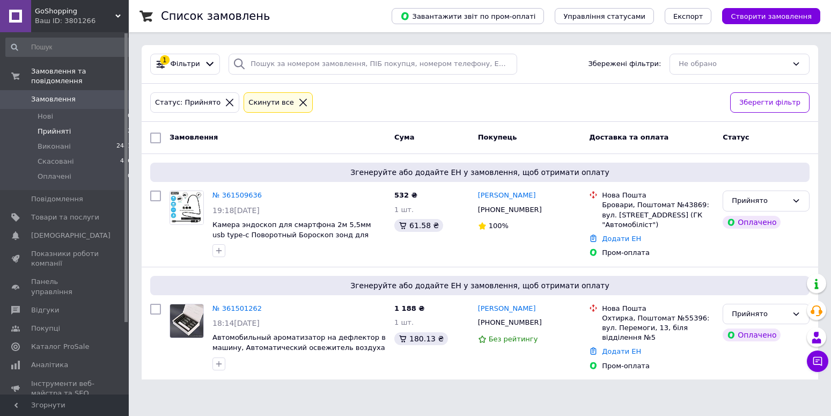 This screenshot has height=416, width=831. Describe the element at coordinates (292, 234) in the screenshot. I see `a: Камера эндоскоп для смартфона 2м 5,5мм usb type-c Поворотный Бороскоп зонд для android телефона` at that location.